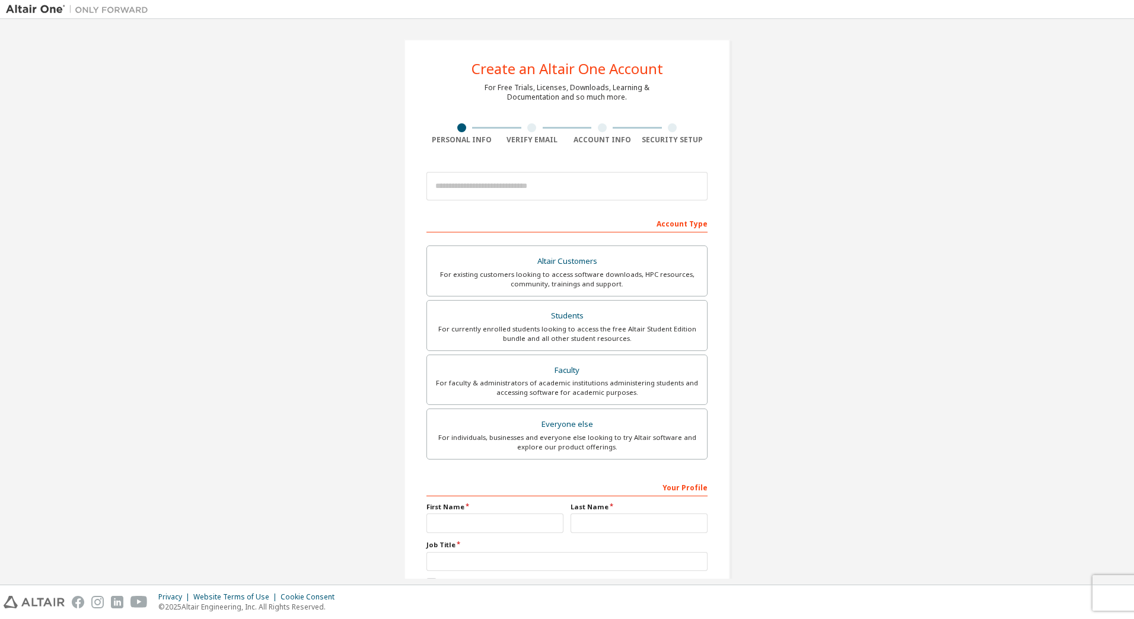 The height and width of the screenshot is (619, 1134). I want to click on img: Altair One, so click(80, 9).